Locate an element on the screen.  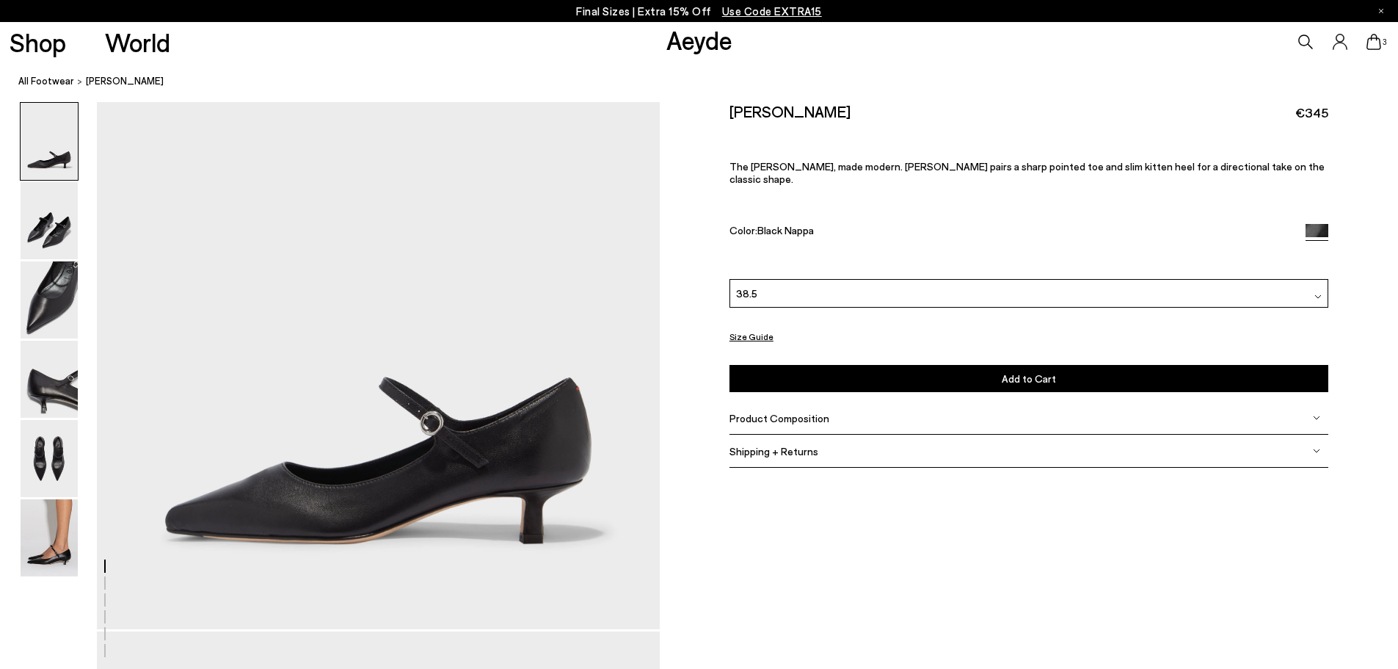
span: Shipping + Returns is located at coordinates (774, 451).